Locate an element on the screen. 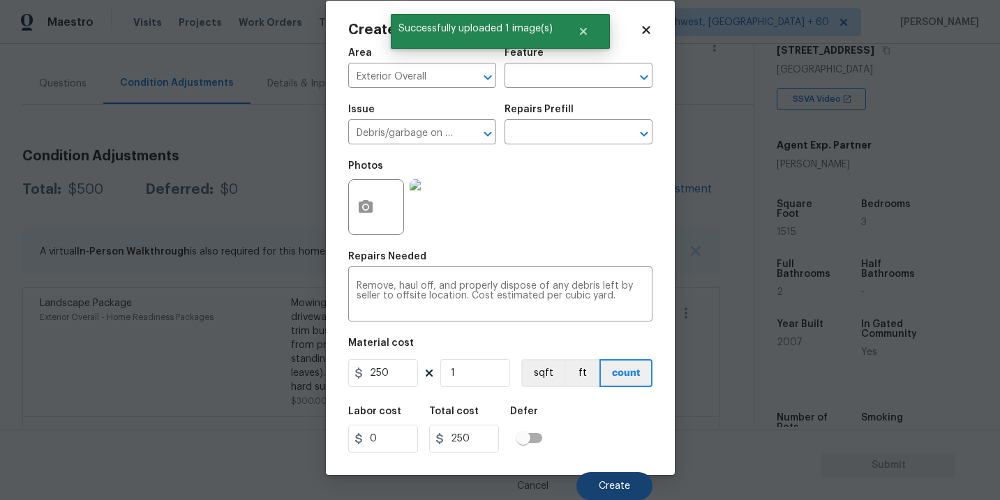 This screenshot has width=1000, height=500. h5: Total cost is located at coordinates (453, 412).